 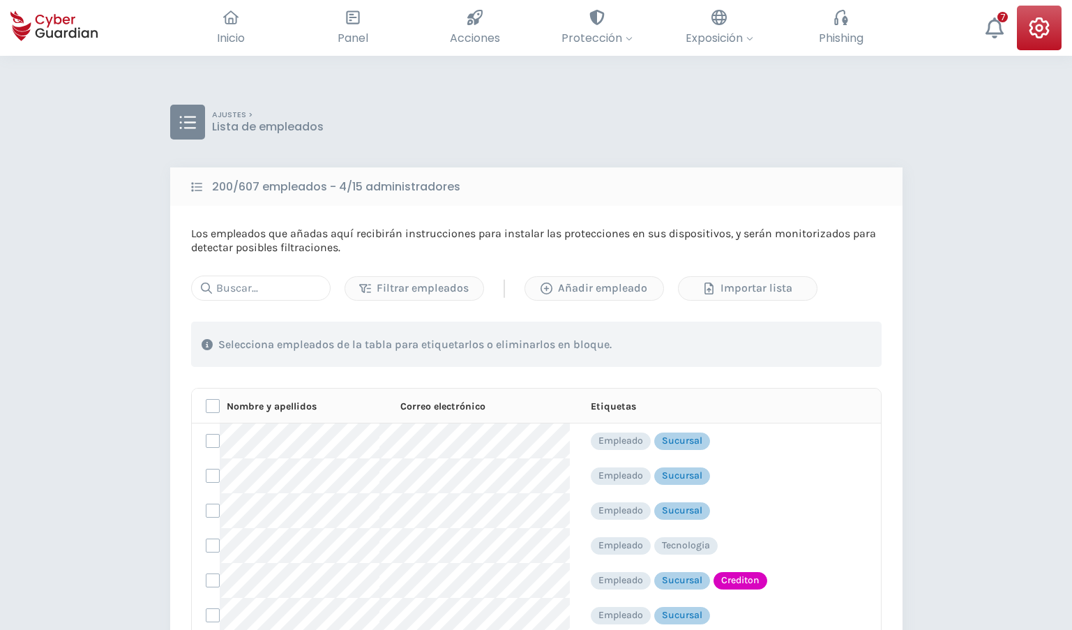 What do you see at coordinates (261, 288) in the screenshot?
I see `input: Buscar...` at bounding box center [261, 288].